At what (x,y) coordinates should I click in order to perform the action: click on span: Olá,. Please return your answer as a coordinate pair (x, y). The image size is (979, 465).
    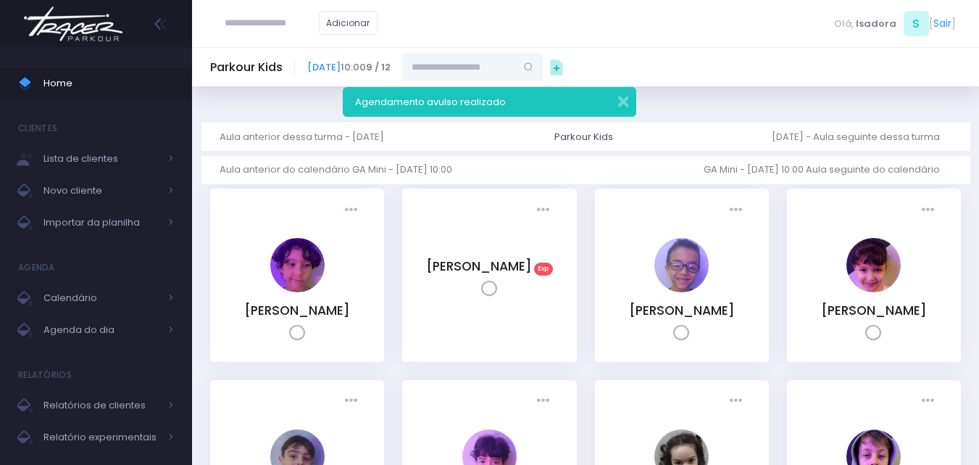
    Looking at the image, I should click on (844, 24).